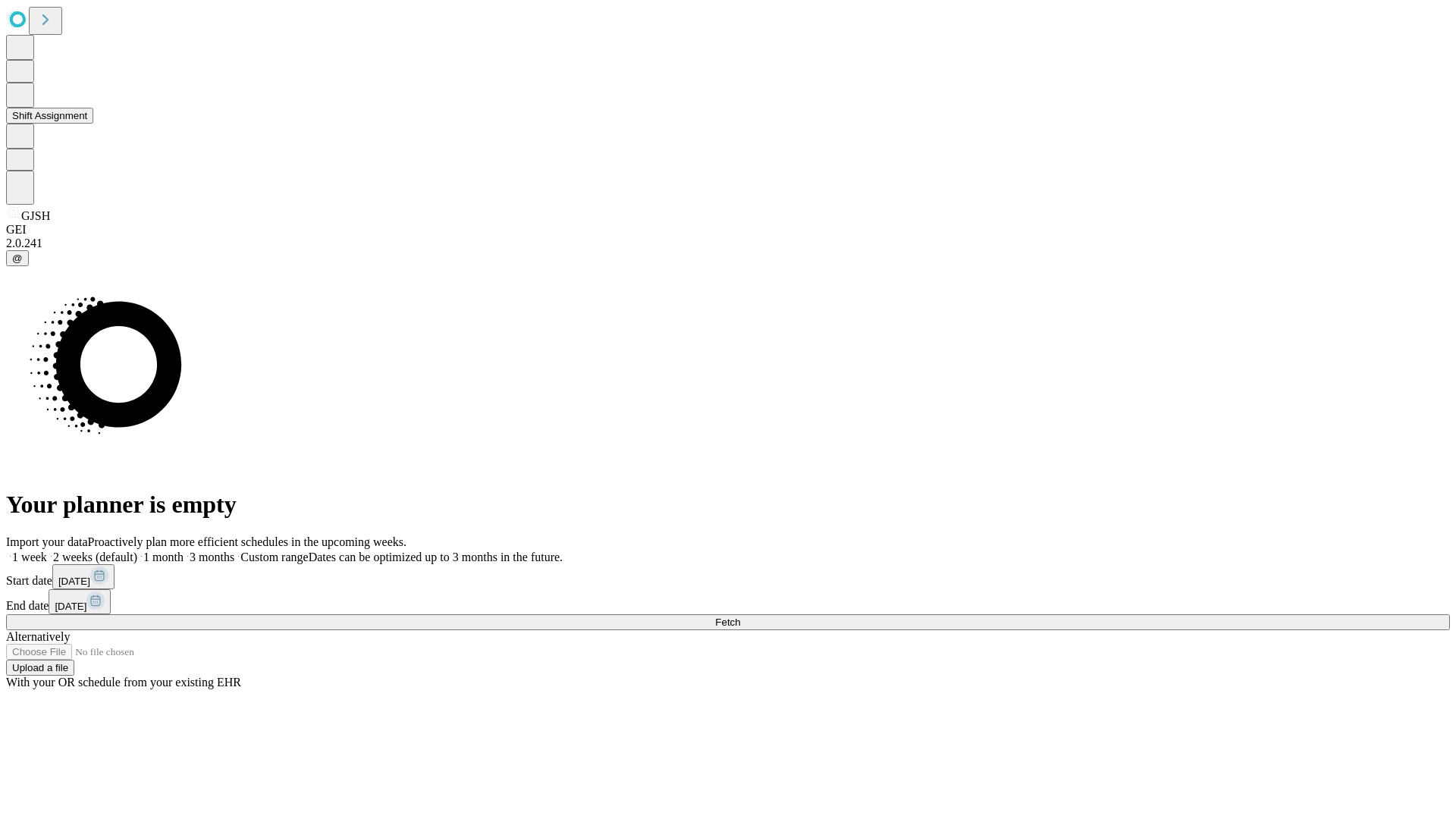  What do you see at coordinates (727, 622) in the screenshot?
I see `span: Fetch` at bounding box center [727, 622].